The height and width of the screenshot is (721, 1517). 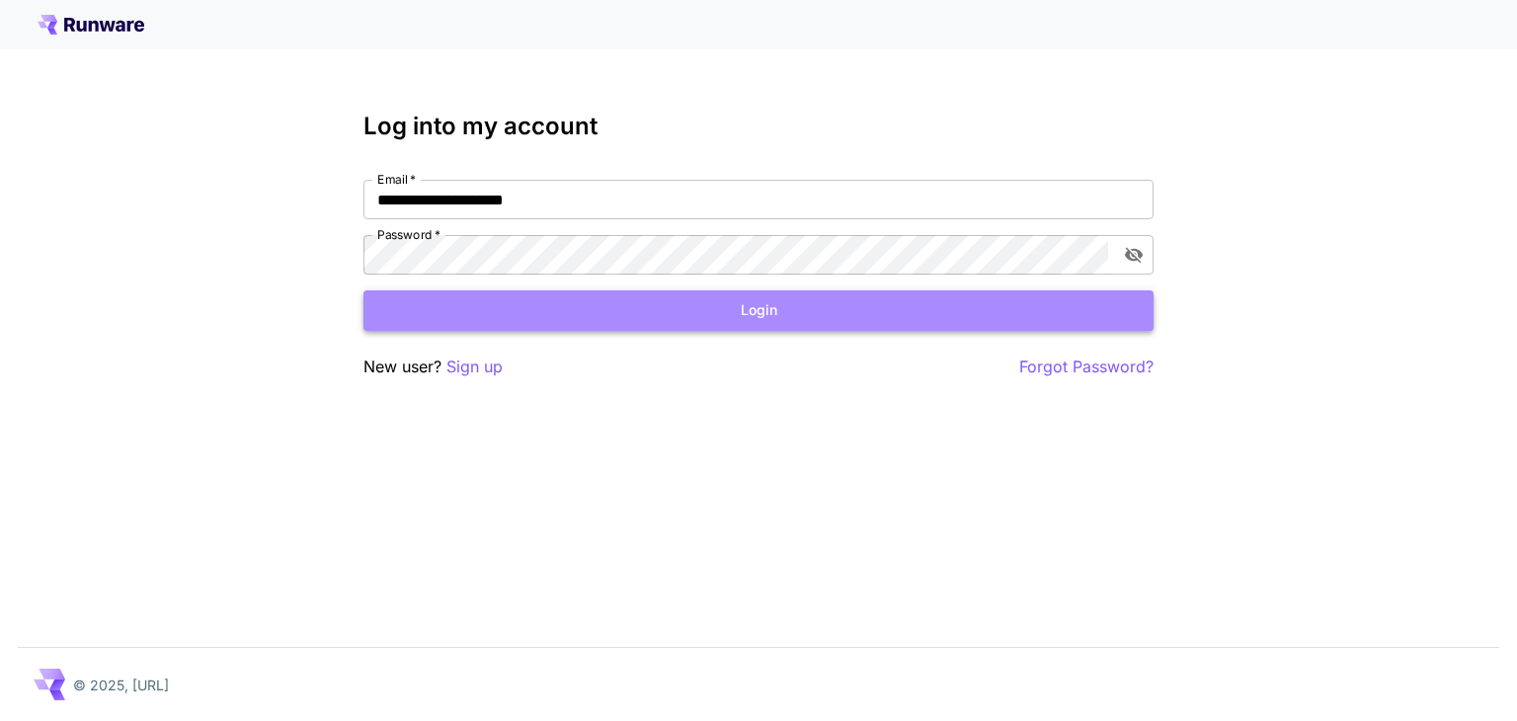 What do you see at coordinates (1134, 255) in the screenshot?
I see `button: toggle password visibility` at bounding box center [1134, 255].